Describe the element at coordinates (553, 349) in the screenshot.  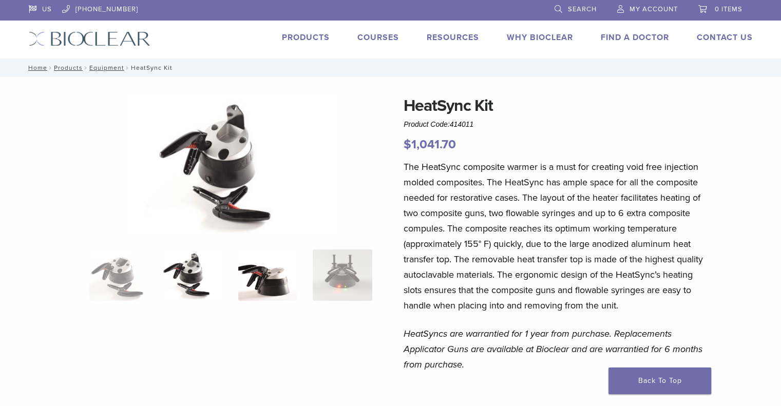
I see `em: HeatSyncs are warrantied for 1 year from purchase. Replacements Applicator Guns are available at ...` at that location.